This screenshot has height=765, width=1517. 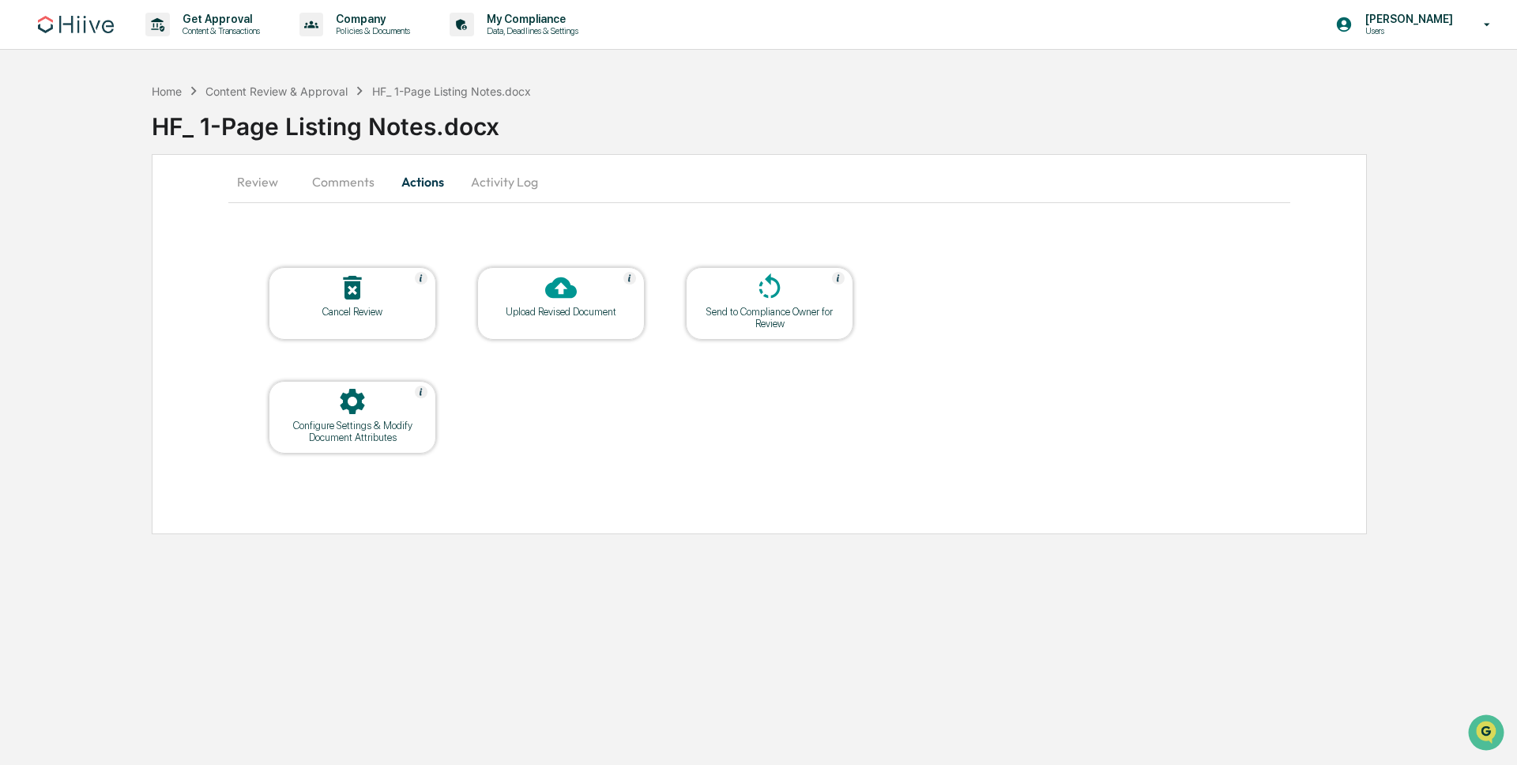 I want to click on p: Content & Transactions, so click(x=219, y=31).